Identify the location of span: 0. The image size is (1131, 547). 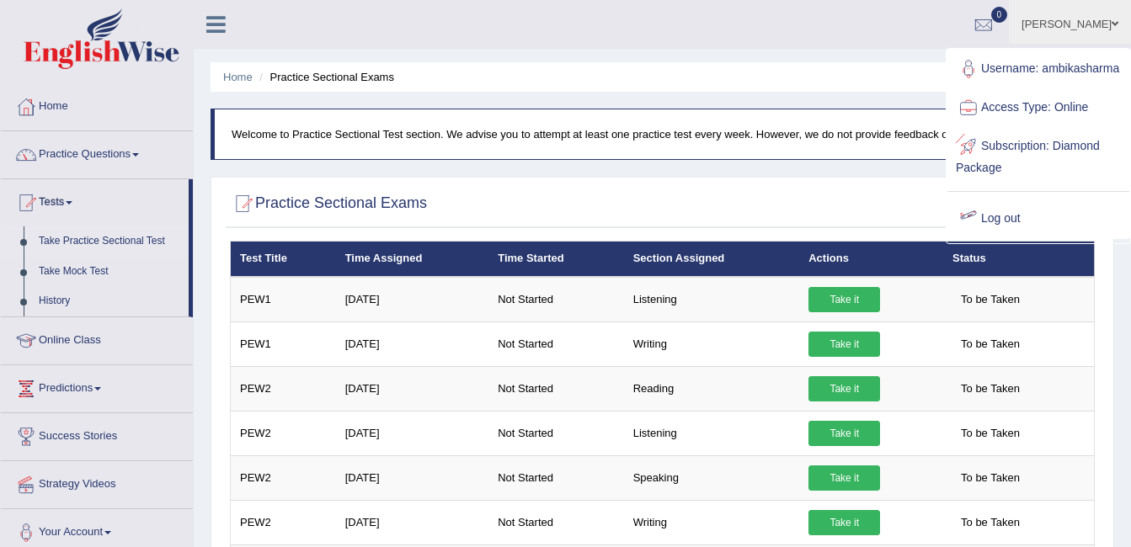
(999, 14).